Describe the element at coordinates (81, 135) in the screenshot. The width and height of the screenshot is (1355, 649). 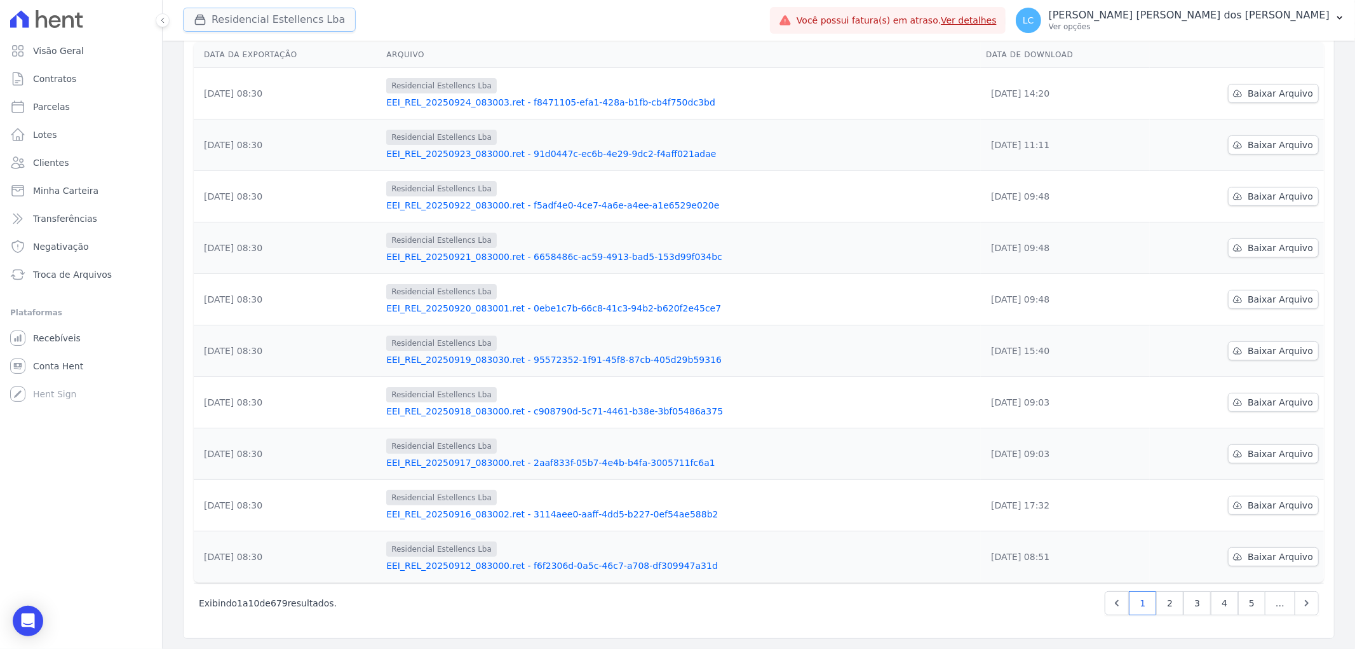
I see `a: Lotes` at that location.